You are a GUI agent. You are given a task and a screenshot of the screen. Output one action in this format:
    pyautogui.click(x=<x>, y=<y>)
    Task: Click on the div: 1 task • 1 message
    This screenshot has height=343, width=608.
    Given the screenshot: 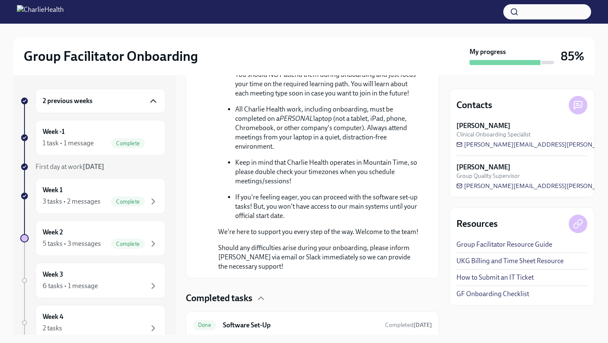 What is the action you would take?
    pyautogui.click(x=68, y=143)
    